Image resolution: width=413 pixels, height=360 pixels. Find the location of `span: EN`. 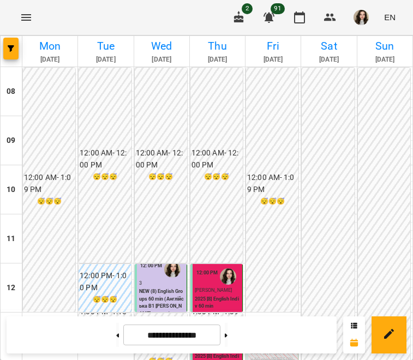

span: EN is located at coordinates (390, 17).